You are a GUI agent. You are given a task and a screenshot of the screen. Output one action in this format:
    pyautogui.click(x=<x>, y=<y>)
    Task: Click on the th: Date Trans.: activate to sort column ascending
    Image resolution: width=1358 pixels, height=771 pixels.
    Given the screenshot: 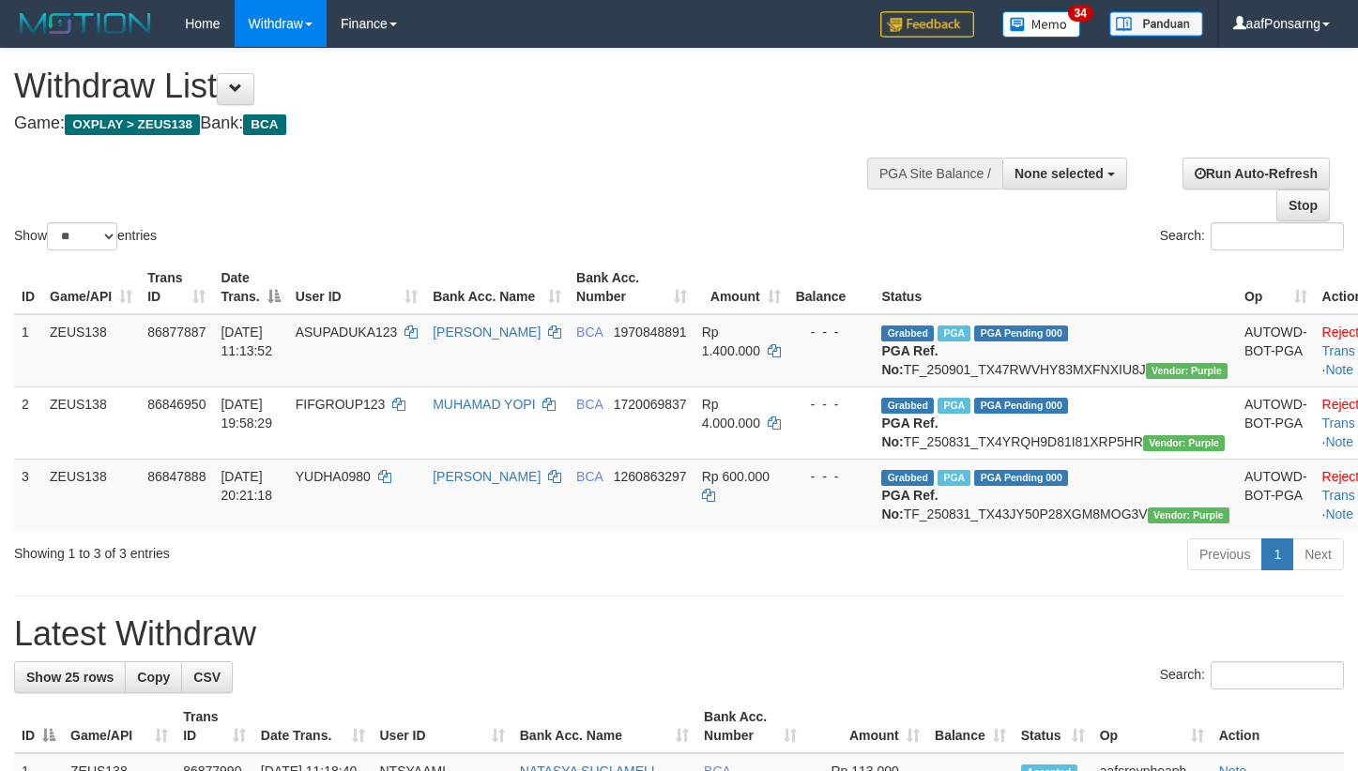 What is the action you would take?
    pyautogui.click(x=312, y=726)
    